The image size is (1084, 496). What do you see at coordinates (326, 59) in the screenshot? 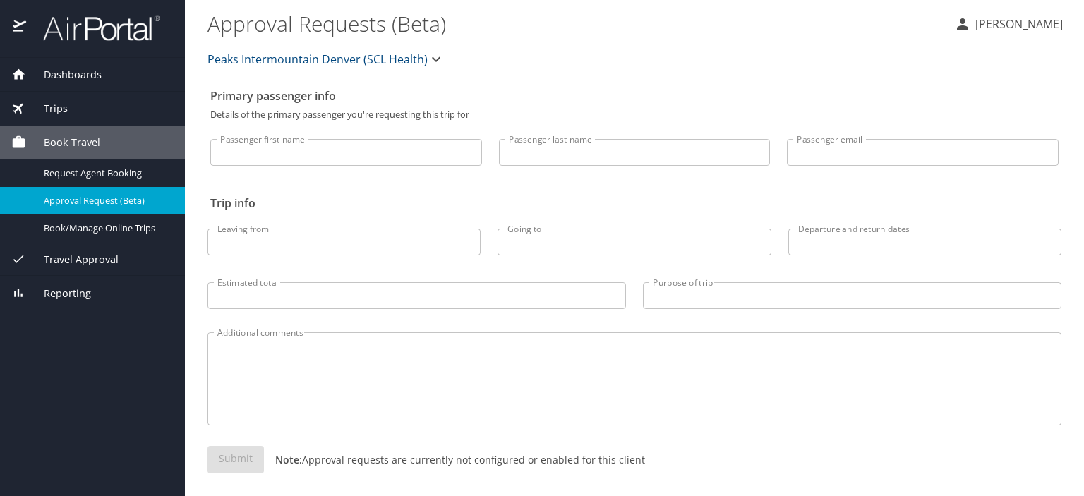
I see `button: Peaks Intermountain Denver (SCL Health)` at bounding box center [326, 59].